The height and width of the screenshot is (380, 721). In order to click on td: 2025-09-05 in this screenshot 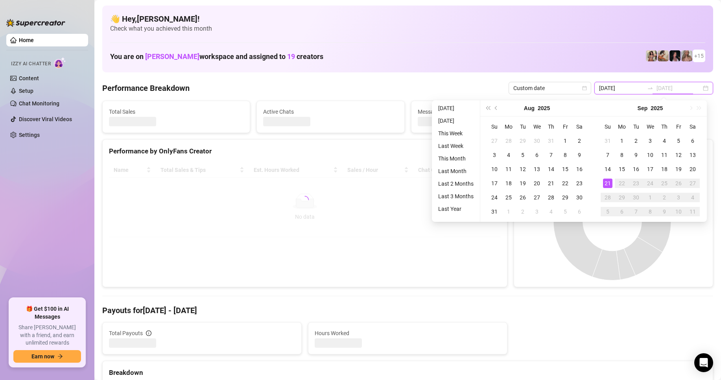, I will do `click(565, 212)`.